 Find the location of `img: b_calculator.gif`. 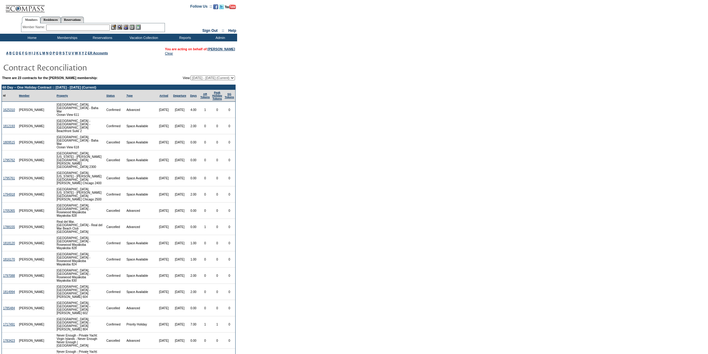

img: b_calculator.gif is located at coordinates (138, 27).